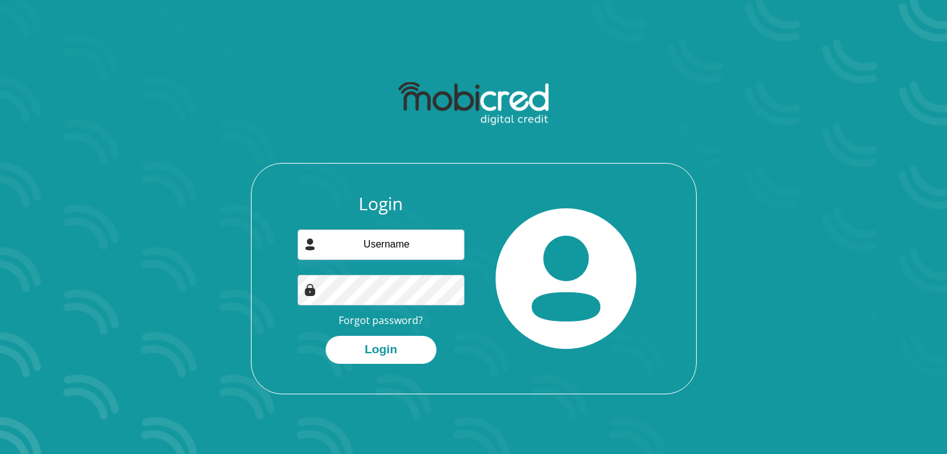 The width and height of the screenshot is (947, 454). I want to click on button: Login, so click(381, 350).